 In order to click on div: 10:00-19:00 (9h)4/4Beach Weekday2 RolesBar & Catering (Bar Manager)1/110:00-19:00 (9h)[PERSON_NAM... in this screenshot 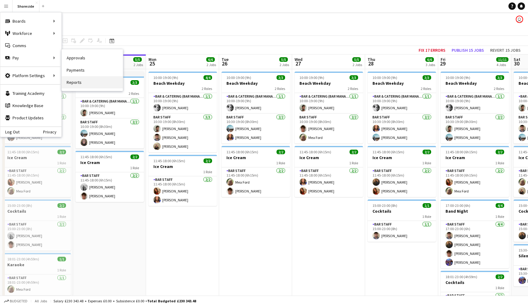, I will do `click(183, 112)`.